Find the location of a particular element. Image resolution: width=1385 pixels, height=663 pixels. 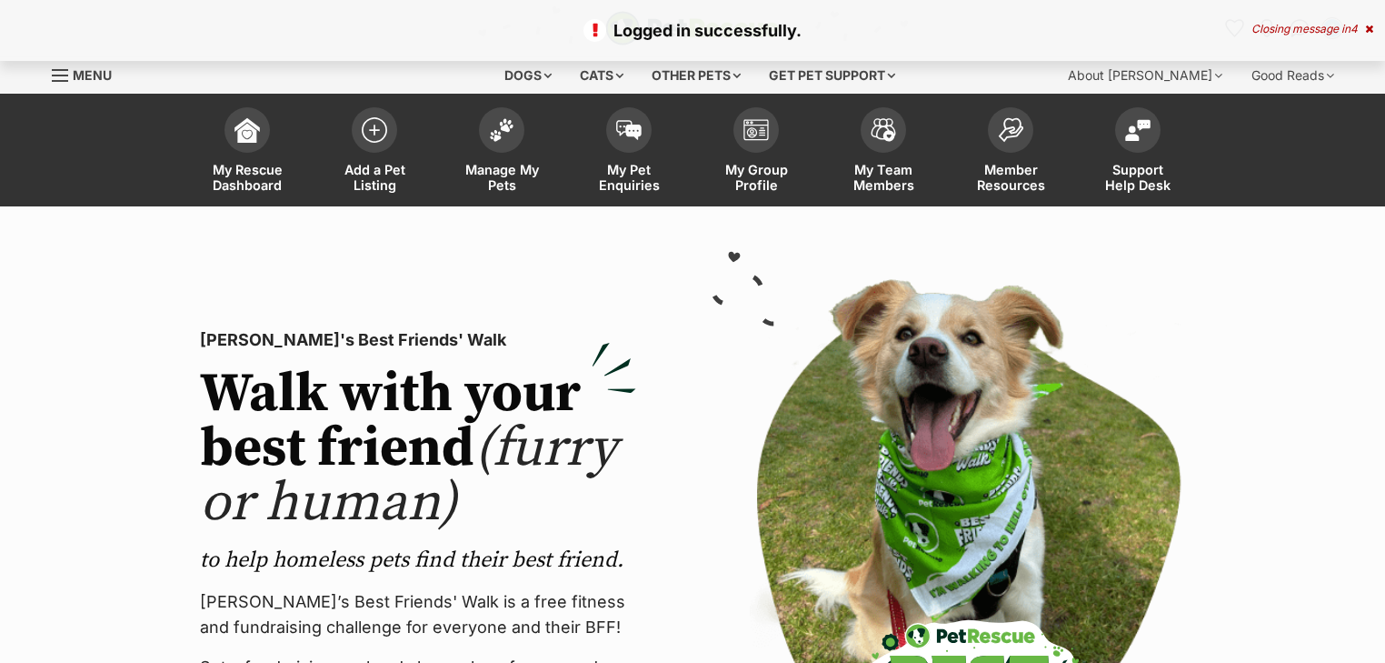

img: manage-my-pets-icon-02211641906a0b7f246fdf0571729dbe1e7629f14944591b6c1af311fb30b64b.svg is located at coordinates (502, 130).